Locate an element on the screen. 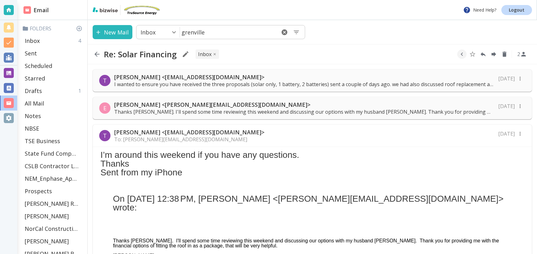 Image resolution: width=537 pixels, height=254 pixels. div: State Fund Compensation is located at coordinates (53, 153).